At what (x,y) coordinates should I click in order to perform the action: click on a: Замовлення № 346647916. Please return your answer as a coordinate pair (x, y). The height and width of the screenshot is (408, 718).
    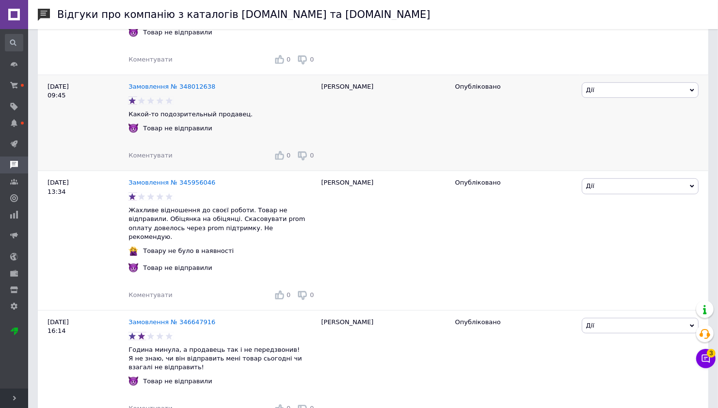
    Looking at the image, I should click on (172, 322).